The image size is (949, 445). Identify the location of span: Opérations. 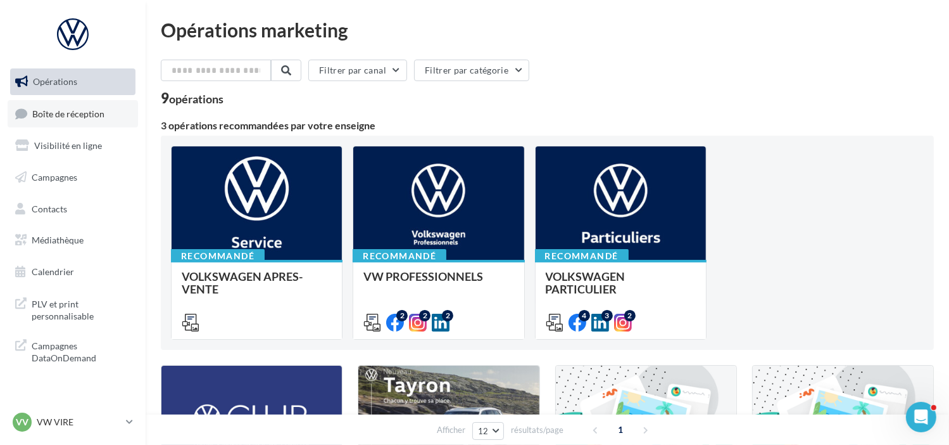
(55, 81).